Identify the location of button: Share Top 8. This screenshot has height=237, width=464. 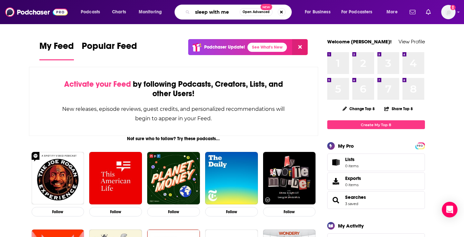
(399, 108).